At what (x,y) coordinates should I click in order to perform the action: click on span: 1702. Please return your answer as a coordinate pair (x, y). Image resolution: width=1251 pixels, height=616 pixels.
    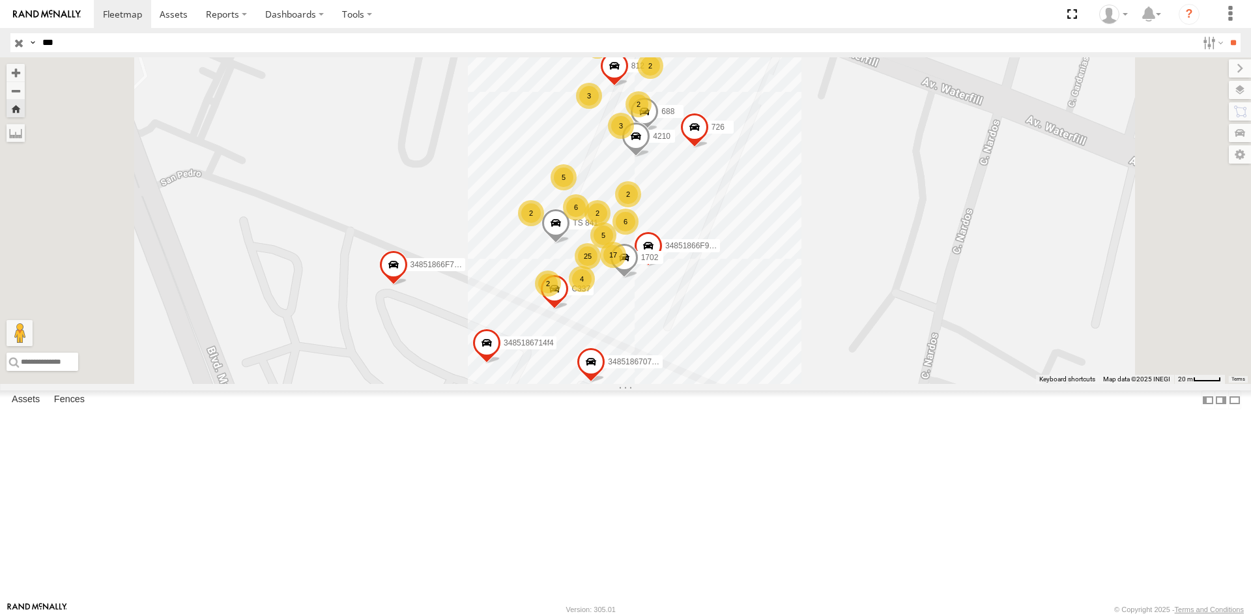
    Looking at the image, I should click on (650, 257).